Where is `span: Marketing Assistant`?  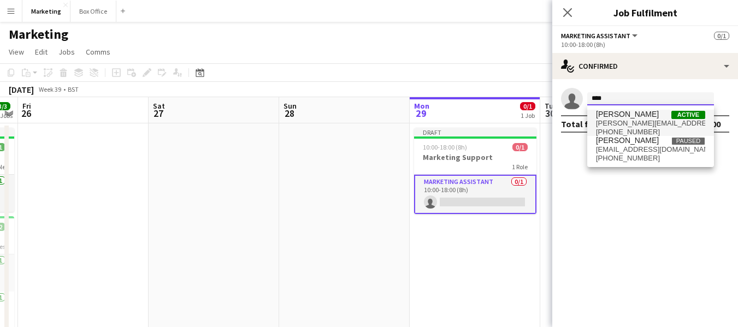 span: Marketing Assistant is located at coordinates (596, 36).